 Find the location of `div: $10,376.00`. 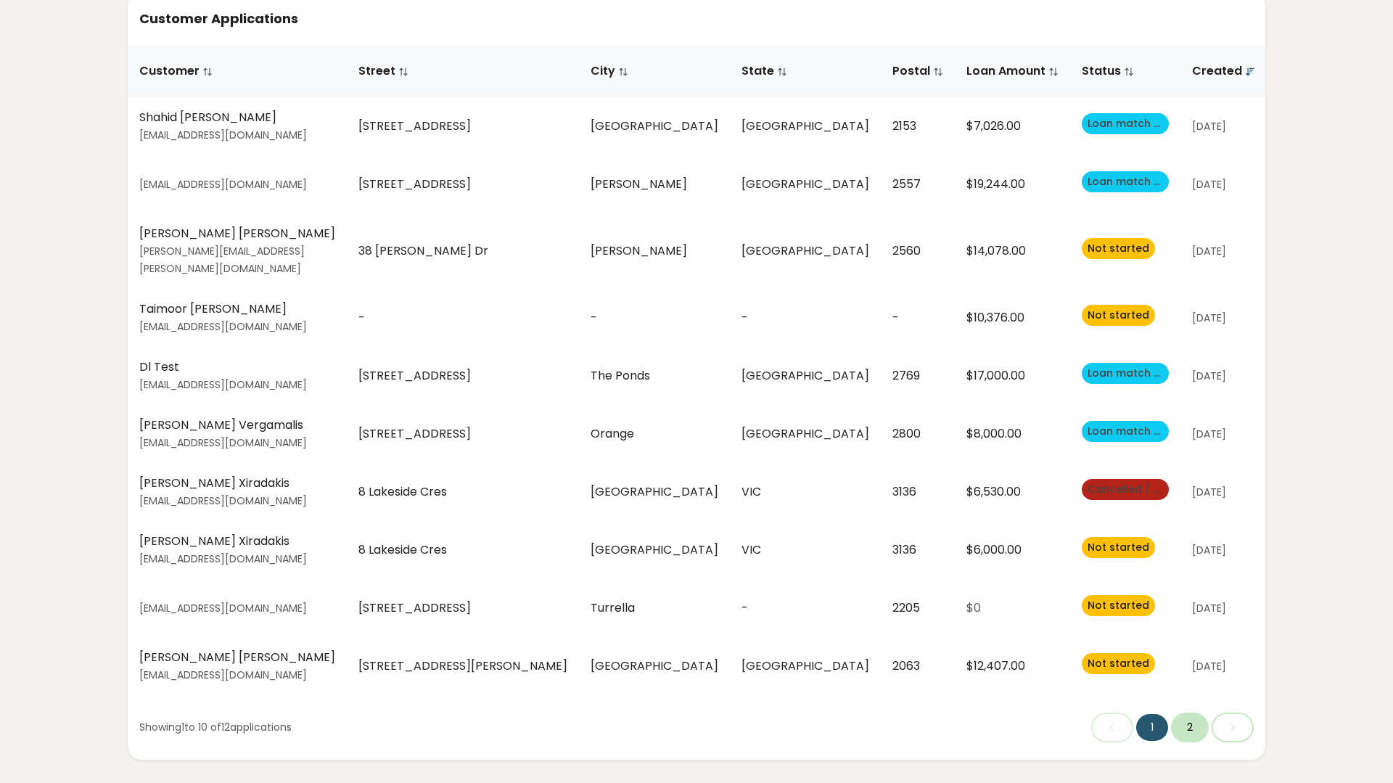

div: $10,376.00 is located at coordinates (1012, 318).